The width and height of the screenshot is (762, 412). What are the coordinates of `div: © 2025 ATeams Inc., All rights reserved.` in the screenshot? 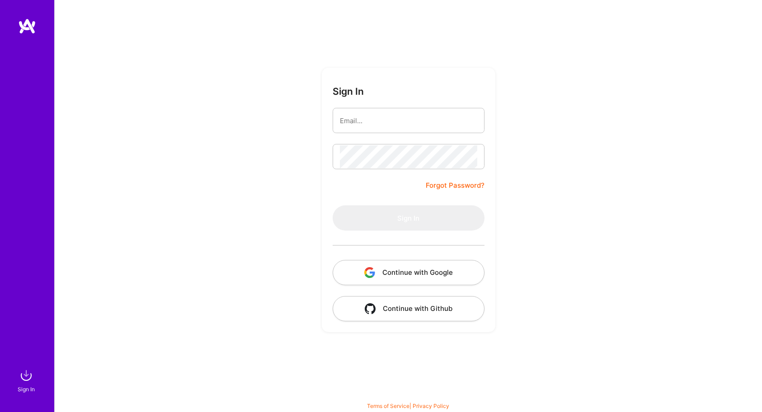 It's located at (408, 397).